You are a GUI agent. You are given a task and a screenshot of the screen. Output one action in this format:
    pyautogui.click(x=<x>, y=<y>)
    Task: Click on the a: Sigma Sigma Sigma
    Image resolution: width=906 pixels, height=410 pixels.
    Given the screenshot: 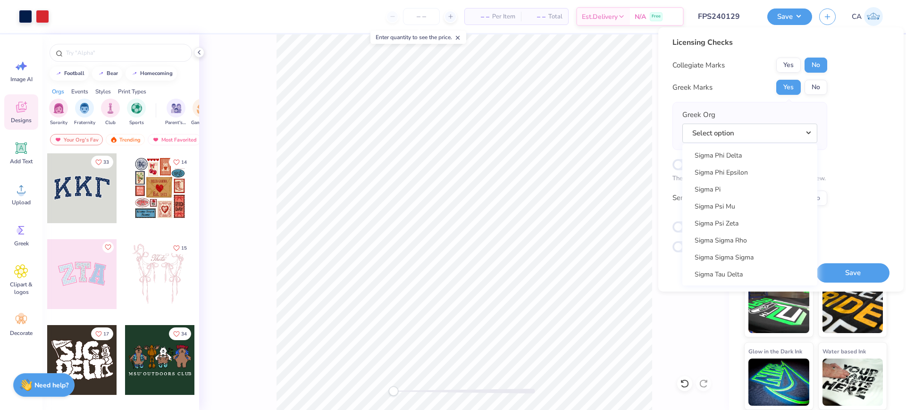 What is the action you would take?
    pyautogui.click(x=749, y=257)
    